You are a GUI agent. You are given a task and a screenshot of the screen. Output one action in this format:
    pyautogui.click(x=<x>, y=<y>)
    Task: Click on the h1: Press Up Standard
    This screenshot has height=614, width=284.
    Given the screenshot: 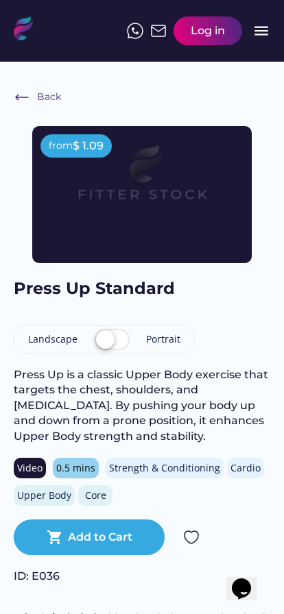 What is the action you would take?
    pyautogui.click(x=94, y=294)
    